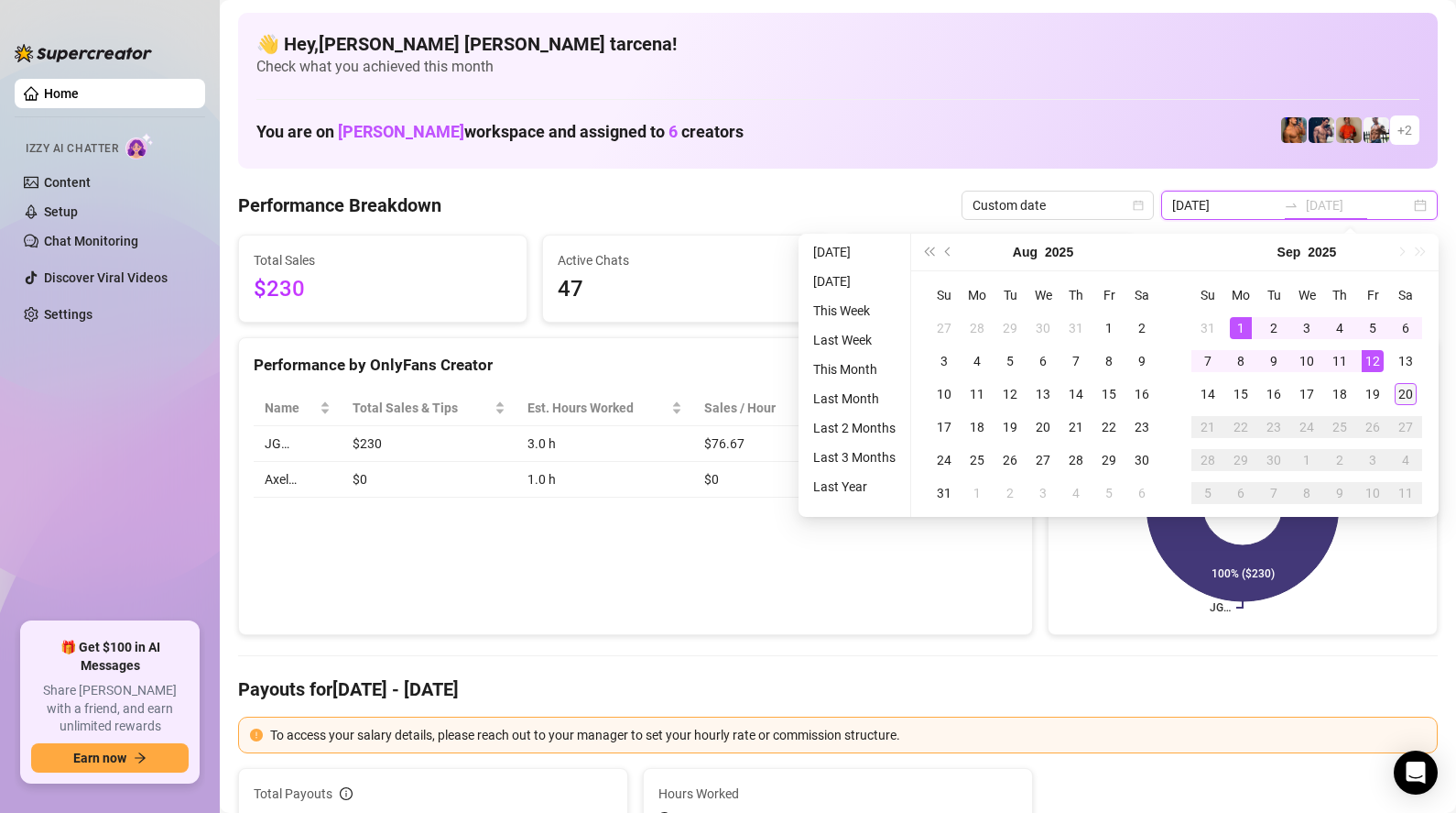  I want to click on td: 2025-10-10, so click(1373, 493).